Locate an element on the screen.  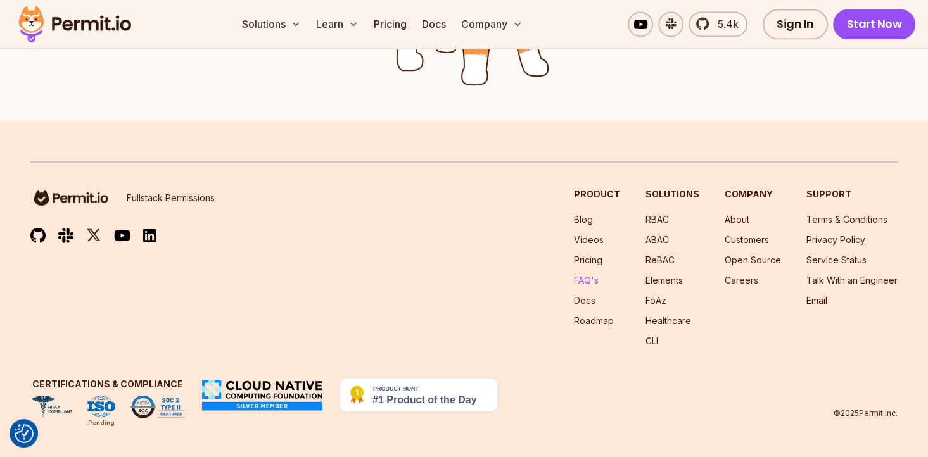
img: youtube is located at coordinates (122, 235).